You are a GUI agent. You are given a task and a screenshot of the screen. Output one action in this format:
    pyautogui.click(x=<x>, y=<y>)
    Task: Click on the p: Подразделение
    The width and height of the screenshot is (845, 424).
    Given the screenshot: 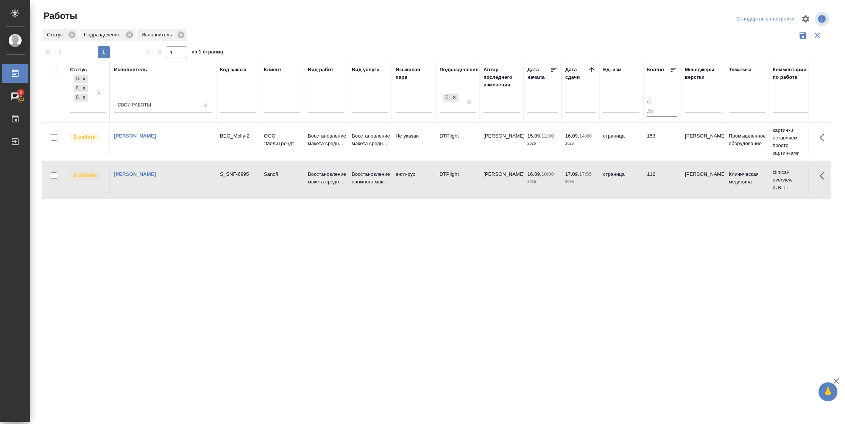 What is the action you would take?
    pyautogui.click(x=103, y=35)
    